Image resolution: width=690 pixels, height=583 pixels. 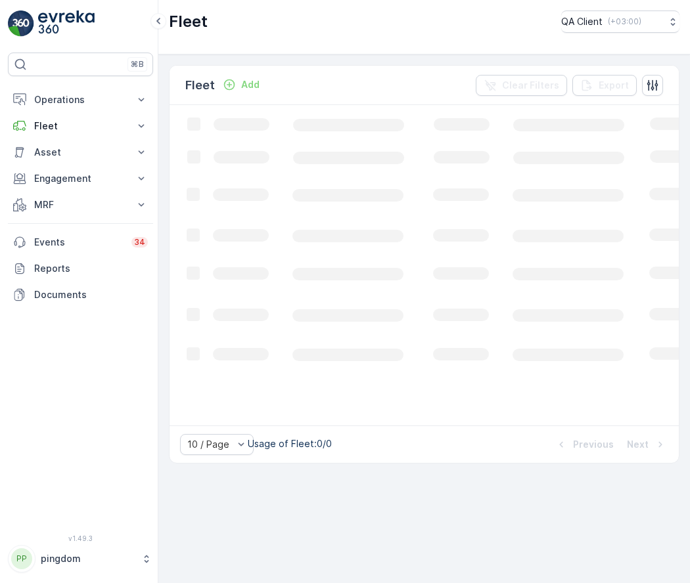 I want to click on button: MRF, so click(x=80, y=205).